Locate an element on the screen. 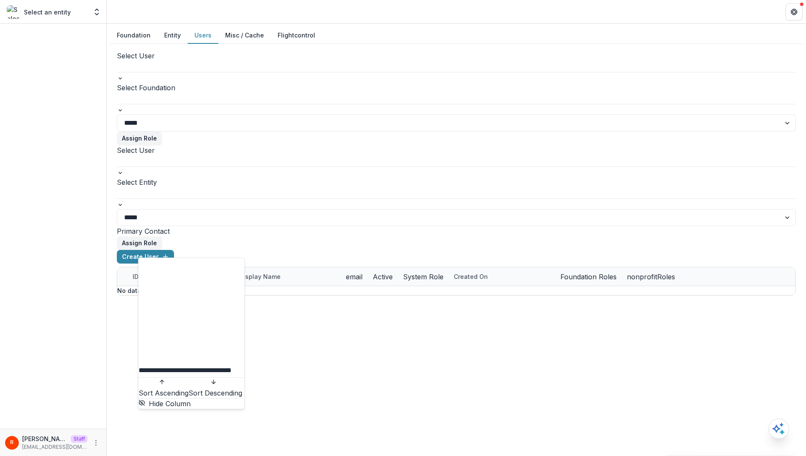 The width and height of the screenshot is (806, 456). button: More is located at coordinates (96, 443).